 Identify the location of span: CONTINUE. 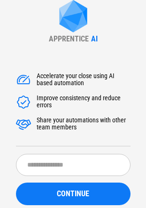
(73, 194).